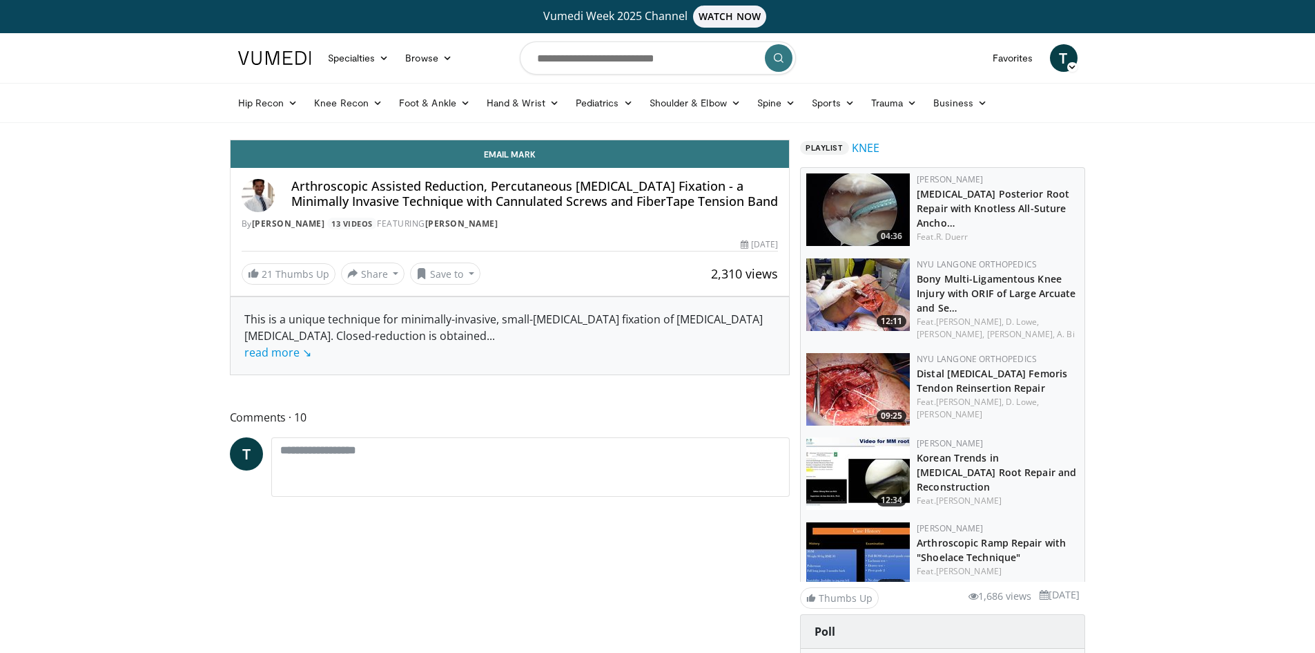  I want to click on a: 09:25, so click(858, 389).